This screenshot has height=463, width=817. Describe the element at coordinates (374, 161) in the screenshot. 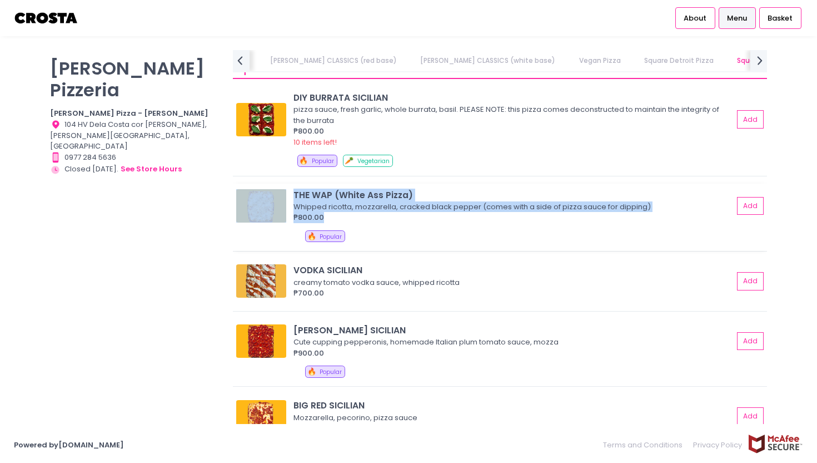

I see `span: Vegetarian` at that location.